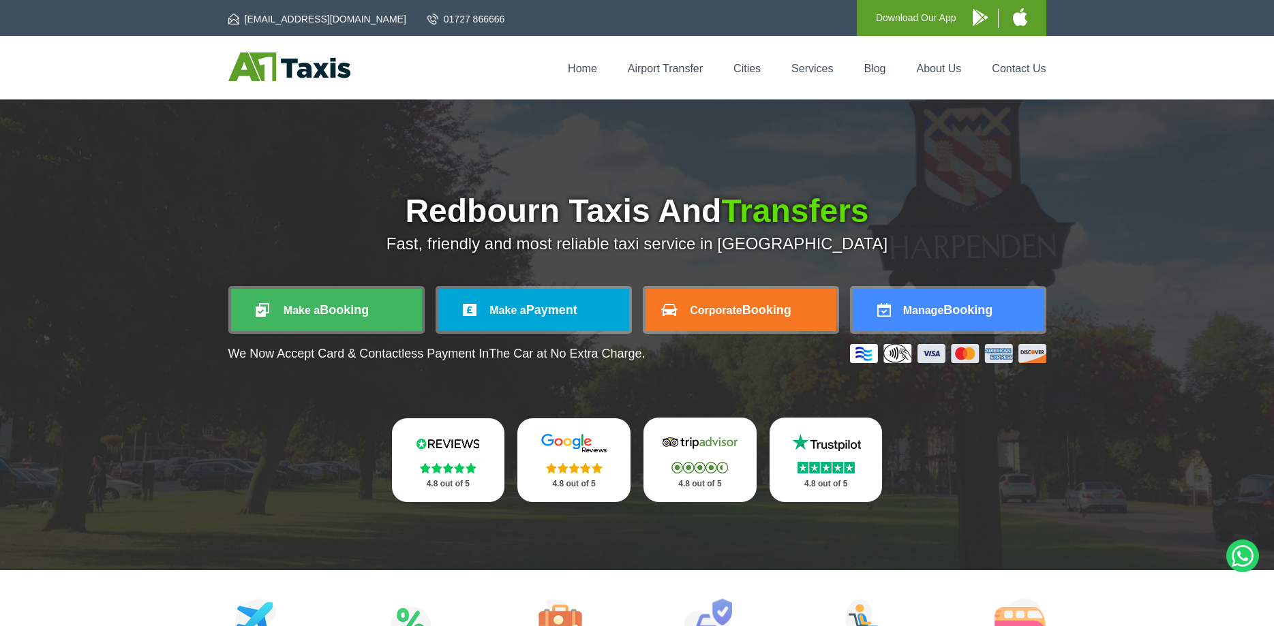 The width and height of the screenshot is (1274, 626). What do you see at coordinates (716, 310) in the screenshot?
I see `span: Corporate` at bounding box center [716, 310].